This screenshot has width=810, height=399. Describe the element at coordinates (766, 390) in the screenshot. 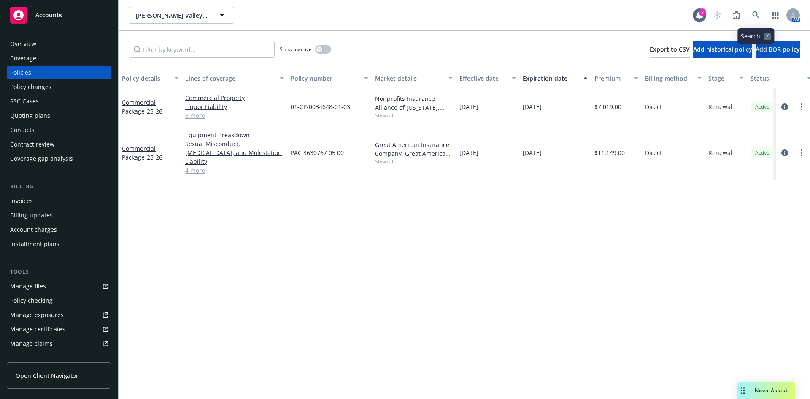

I see `button: Nova Assist` at that location.